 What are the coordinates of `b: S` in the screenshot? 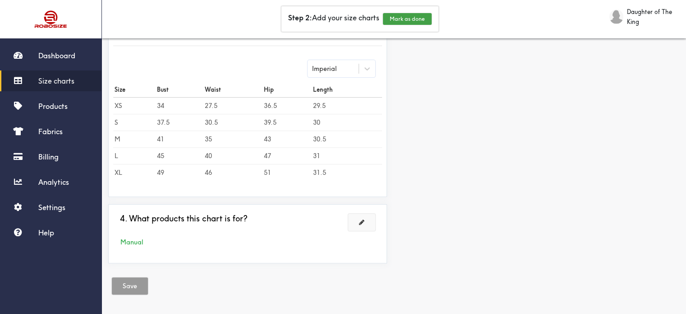 It's located at (116, 122).